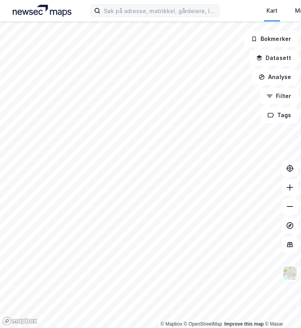 This screenshot has height=328, width=301. I want to click on div: Chat Widget, so click(281, 309).